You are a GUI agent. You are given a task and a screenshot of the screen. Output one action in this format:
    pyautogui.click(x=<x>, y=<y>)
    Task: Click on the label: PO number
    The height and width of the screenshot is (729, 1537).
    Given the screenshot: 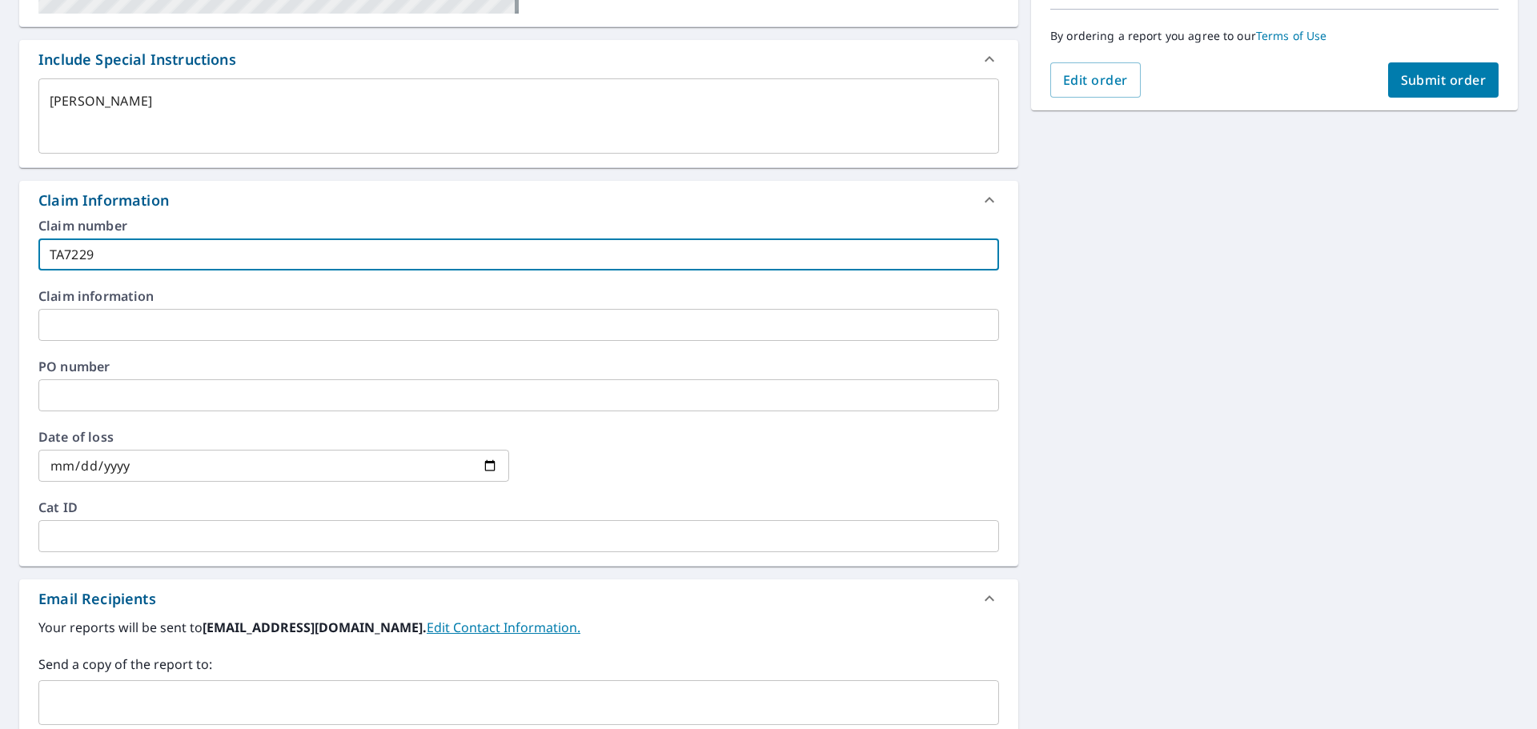 What is the action you would take?
    pyautogui.click(x=519, y=367)
    